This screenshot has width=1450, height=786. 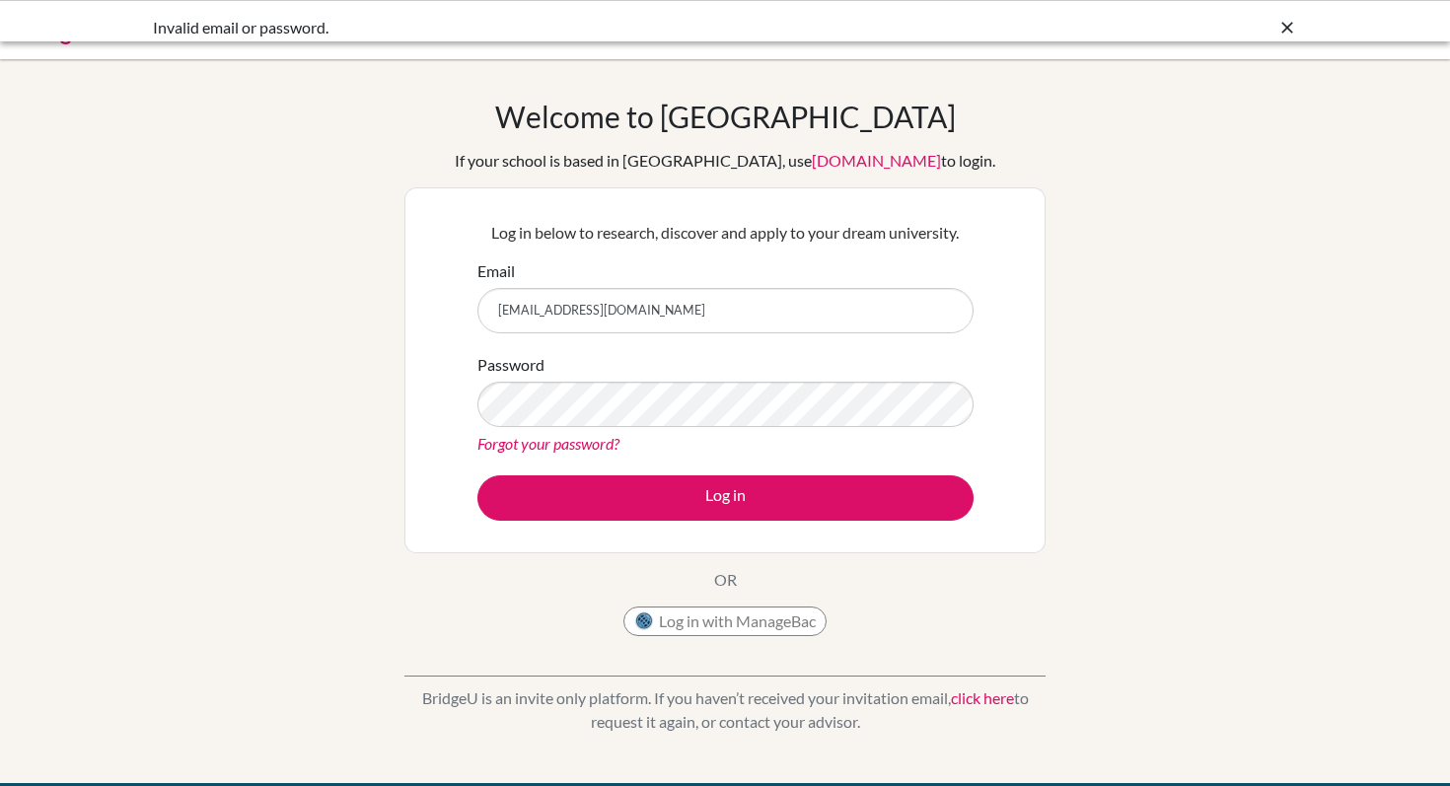 I want to click on button: Log in, so click(x=725, y=498).